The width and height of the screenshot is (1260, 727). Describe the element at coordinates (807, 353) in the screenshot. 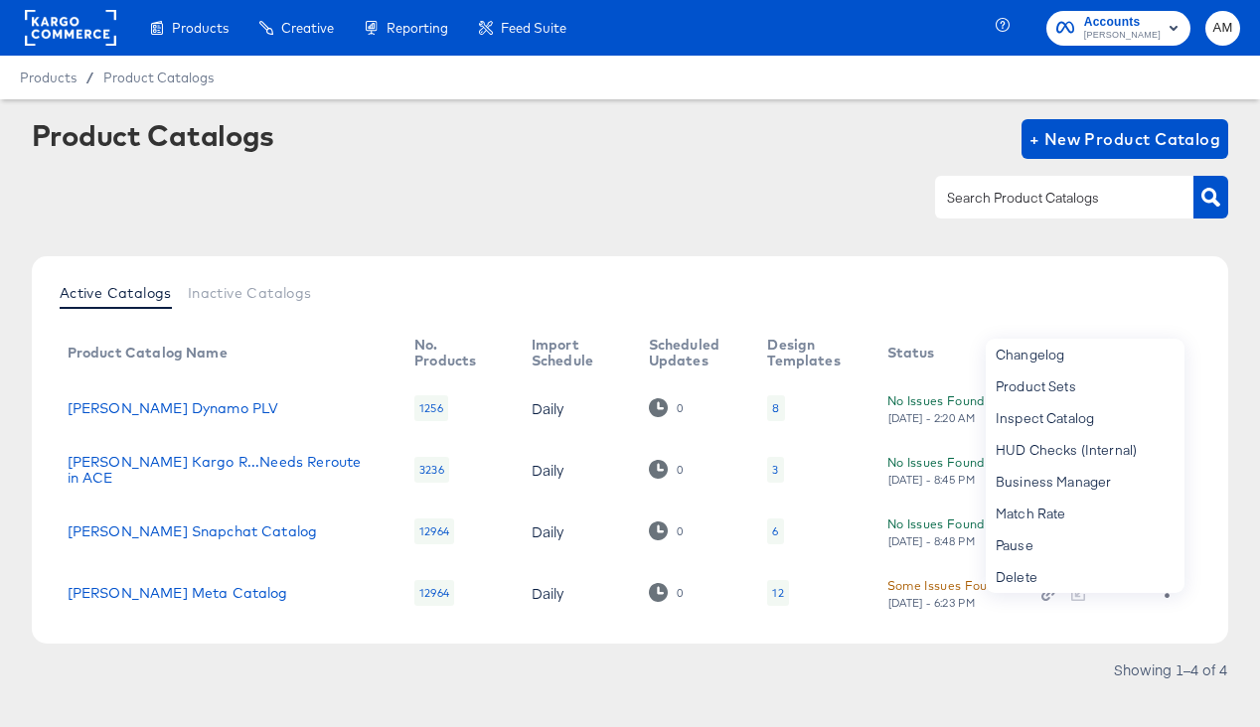

I see `div: Design Templates` at that location.